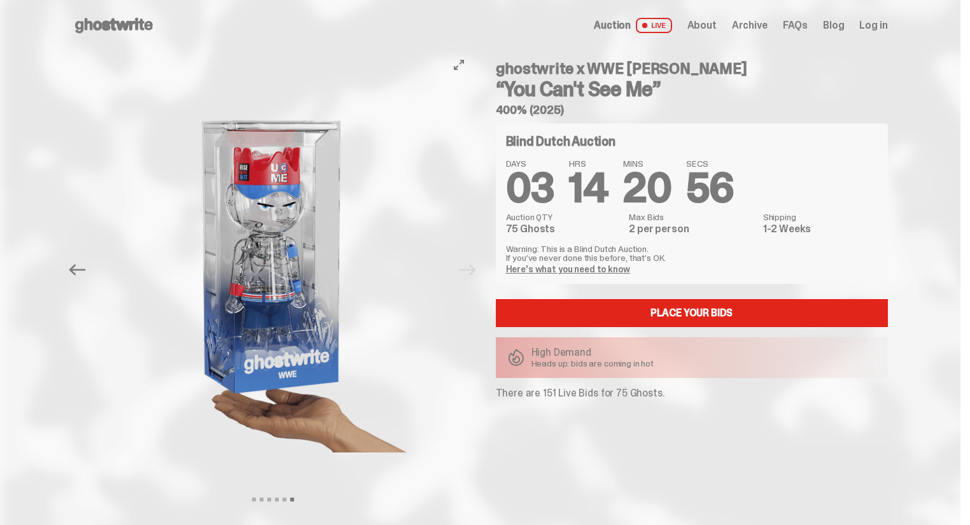  What do you see at coordinates (588, 164) in the screenshot?
I see `span: HRS` at bounding box center [588, 164].